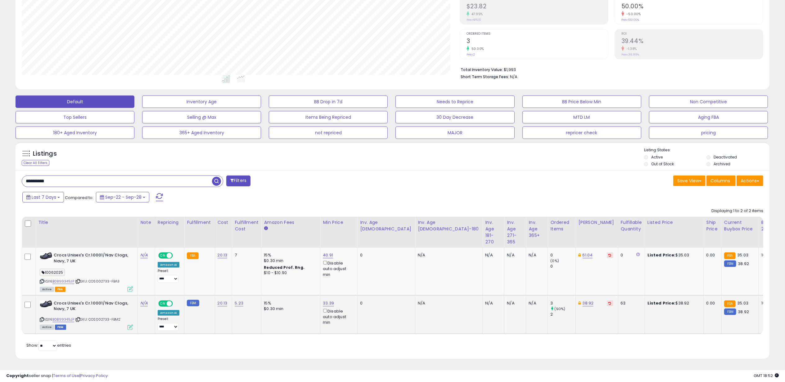 The image size is (785, 382). Describe the element at coordinates (290, 273) in the screenshot. I see `div: $10 - $10.90` at that location.